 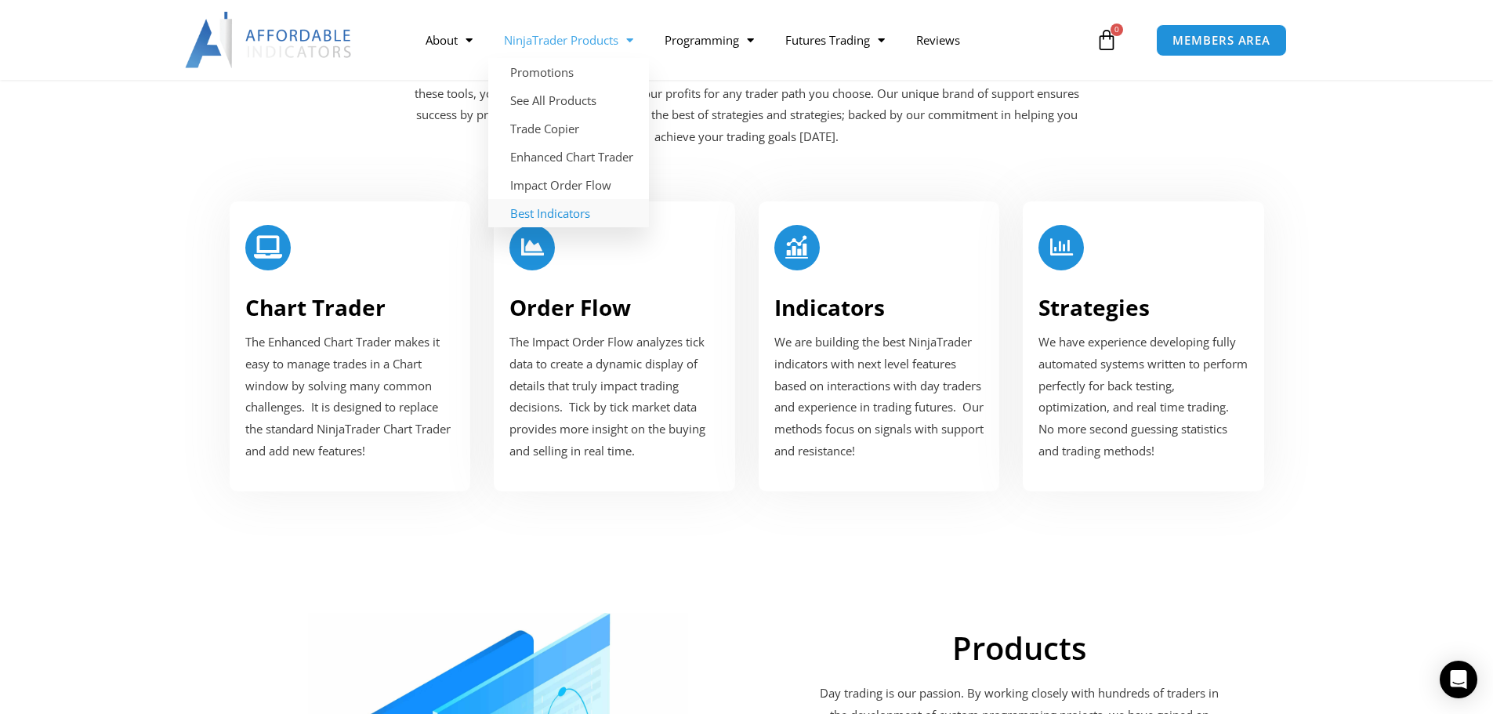 What do you see at coordinates (1221, 40) in the screenshot?
I see `span: MEMBERS AREA` at bounding box center [1221, 40].